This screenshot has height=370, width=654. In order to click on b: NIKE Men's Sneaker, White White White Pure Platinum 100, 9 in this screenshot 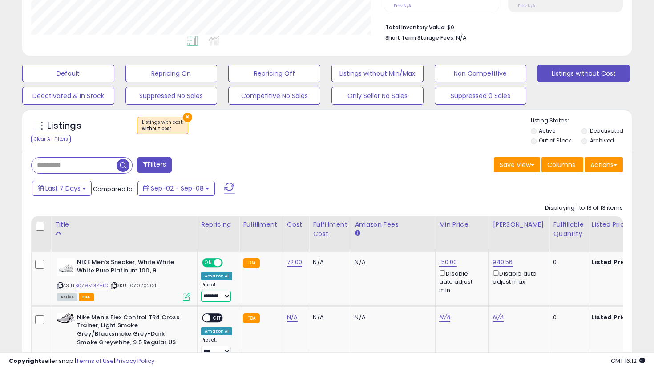, I will do `click(131, 267)`.